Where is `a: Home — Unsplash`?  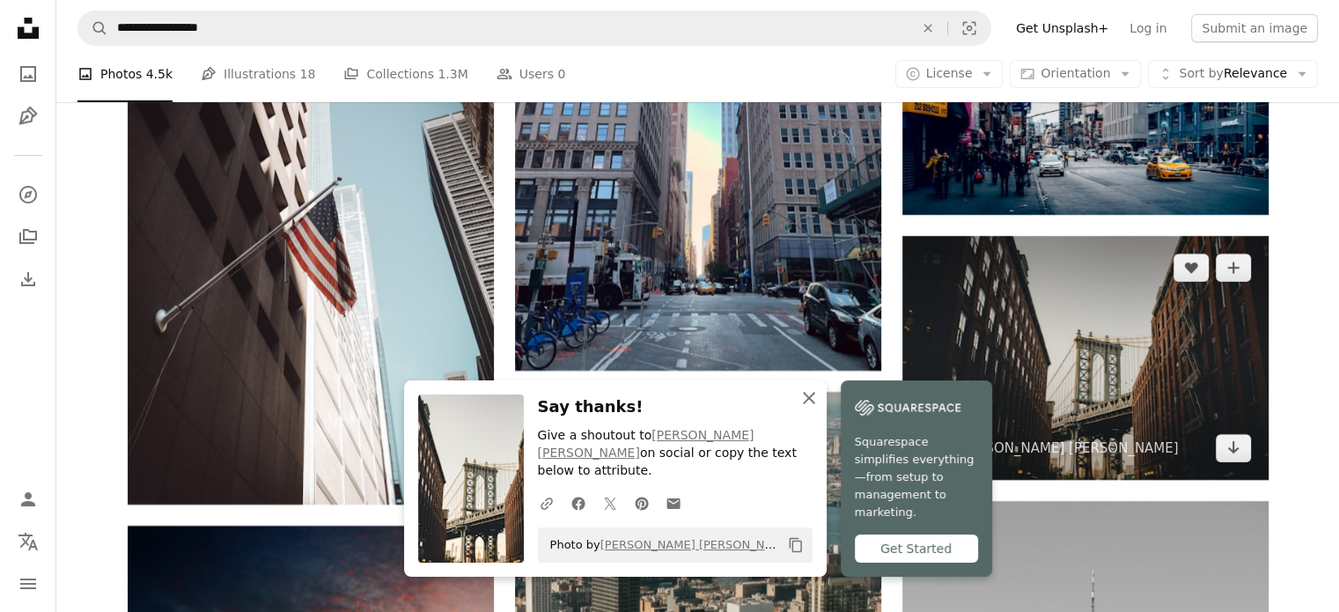
a: Home — Unsplash is located at coordinates (28, 30).